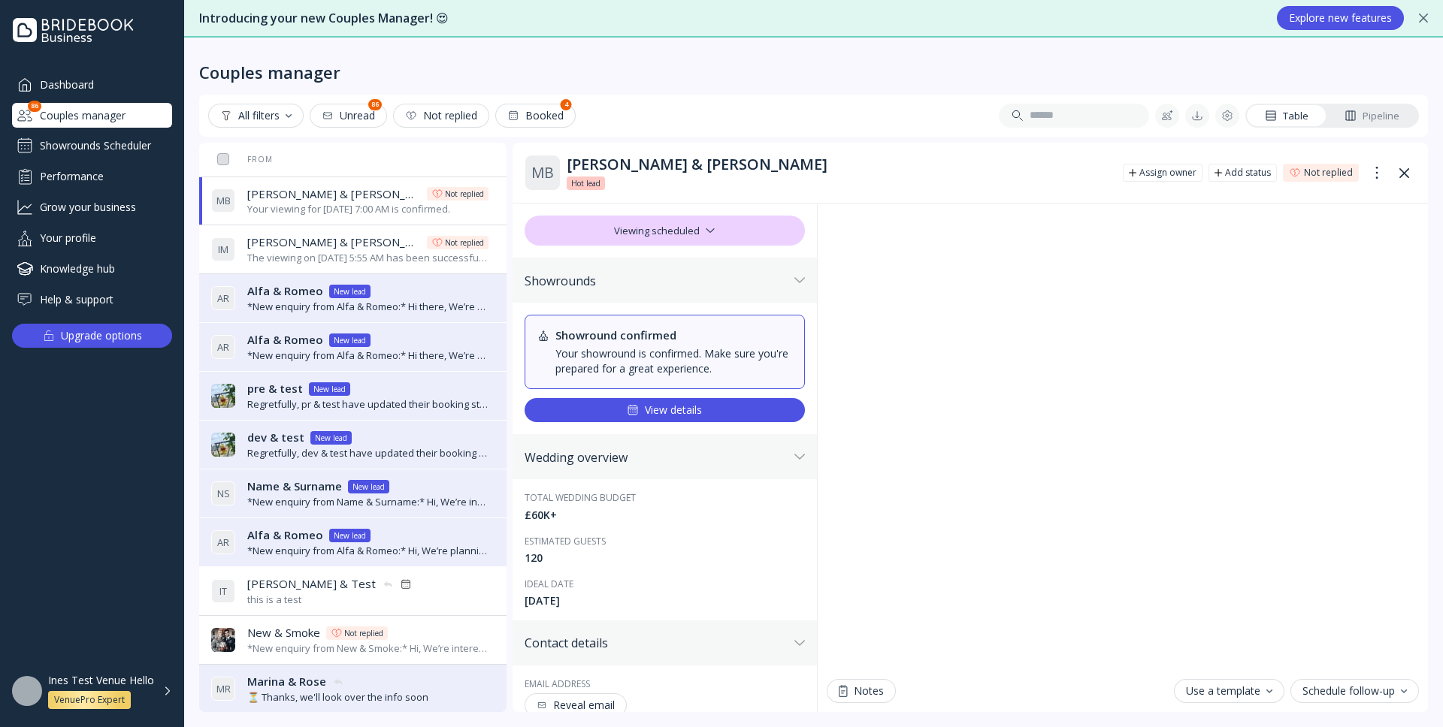  I want to click on button: View details, so click(664, 410).